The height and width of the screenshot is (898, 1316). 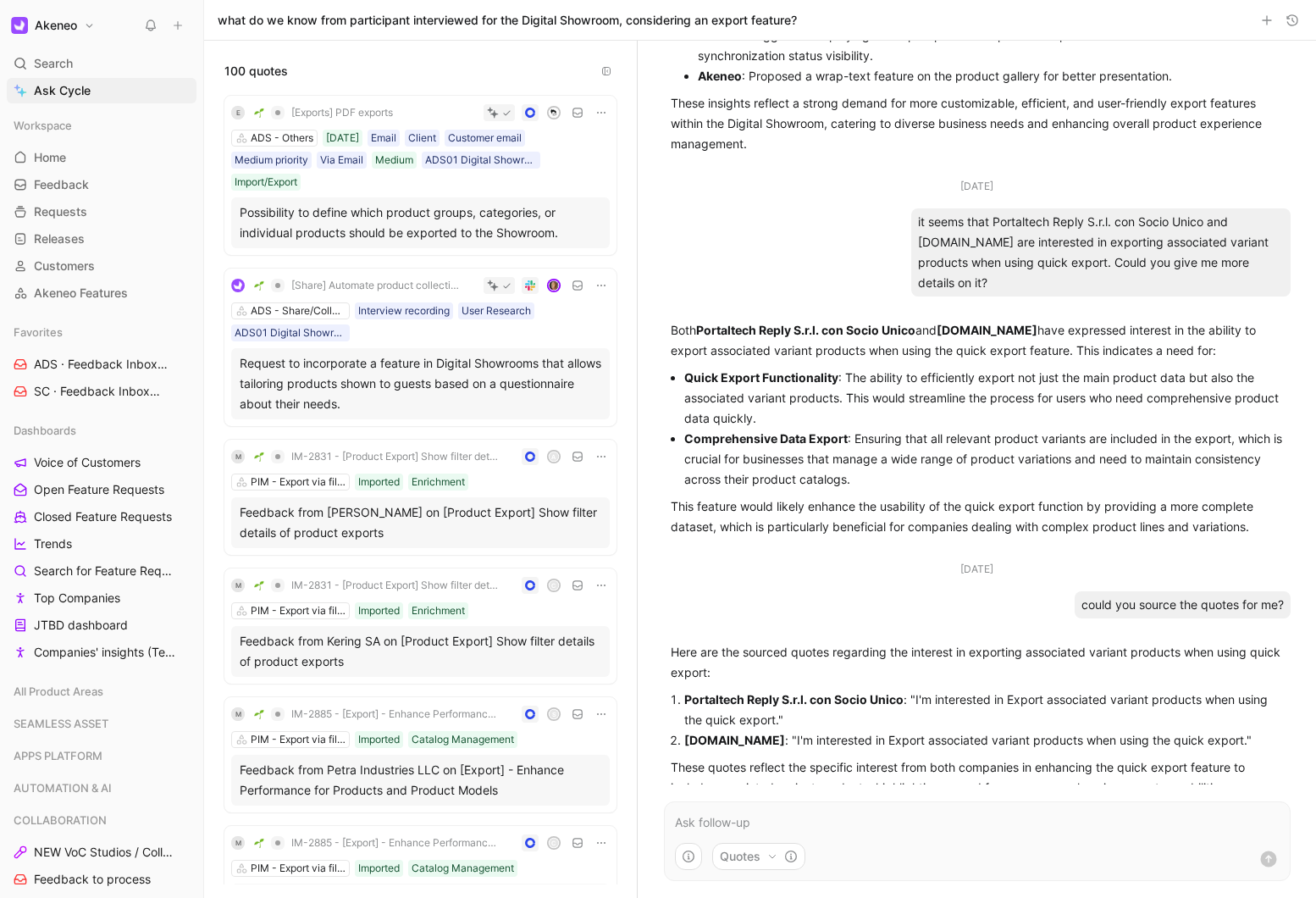 I want to click on div: Via Email, so click(x=341, y=160).